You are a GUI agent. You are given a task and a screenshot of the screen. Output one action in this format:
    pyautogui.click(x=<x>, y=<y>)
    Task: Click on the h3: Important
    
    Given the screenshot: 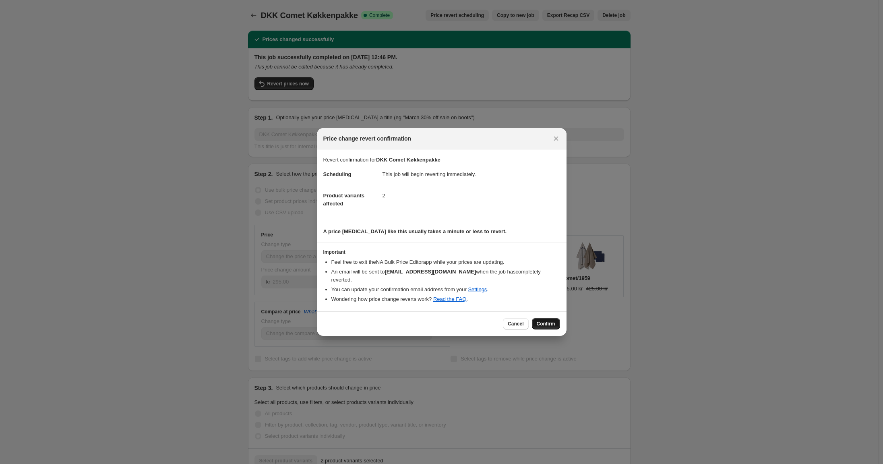 What is the action you would take?
    pyautogui.click(x=441, y=252)
    